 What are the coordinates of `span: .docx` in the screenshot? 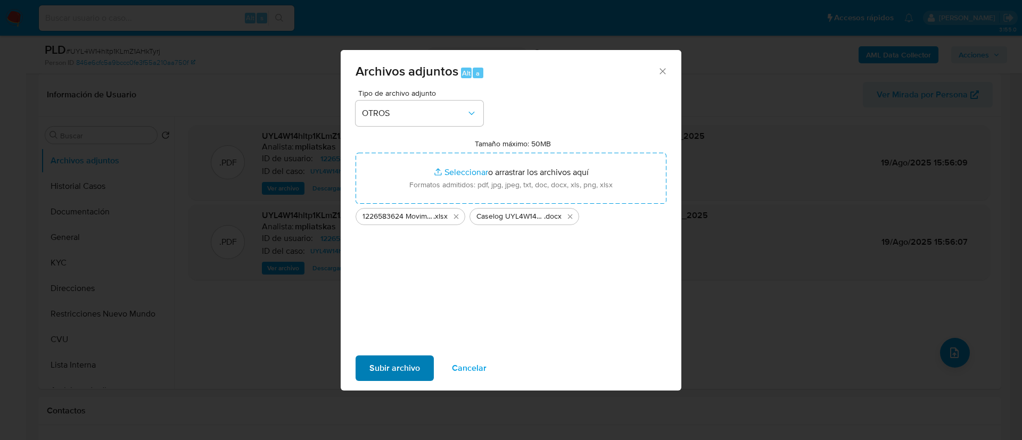 It's located at (552, 217).